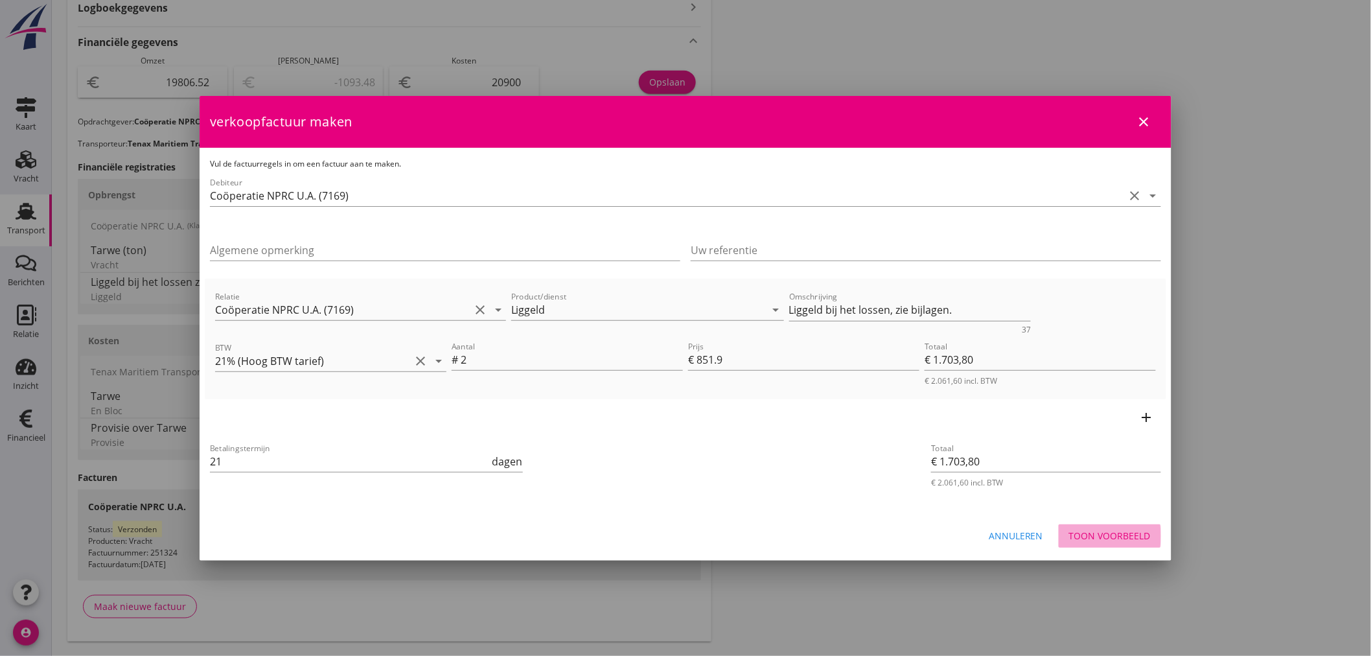  I want to click on textarea: Omschrijving, so click(911, 310).